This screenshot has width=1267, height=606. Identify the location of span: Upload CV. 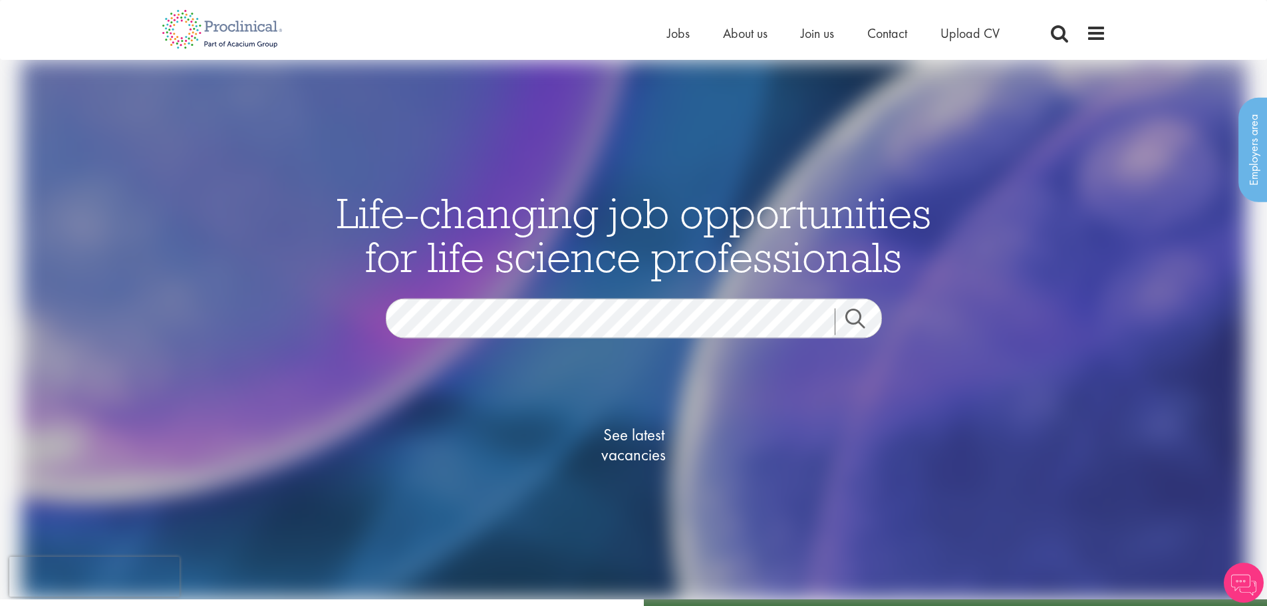
(970, 33).